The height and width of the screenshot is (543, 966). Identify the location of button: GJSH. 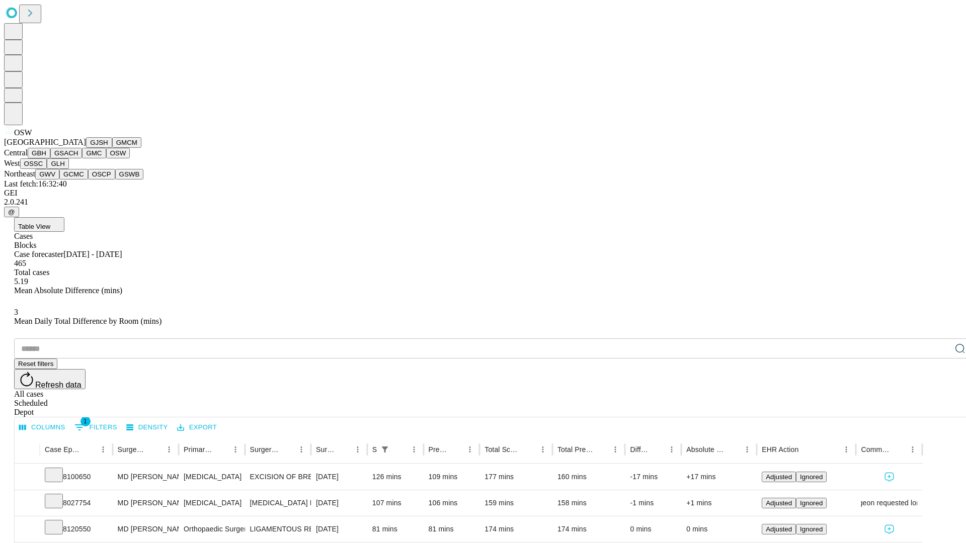
(99, 142).